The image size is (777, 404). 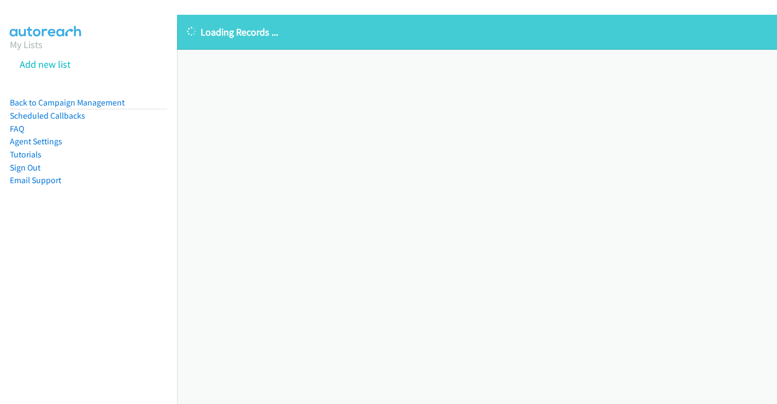 I want to click on a: Sign Out, so click(x=25, y=167).